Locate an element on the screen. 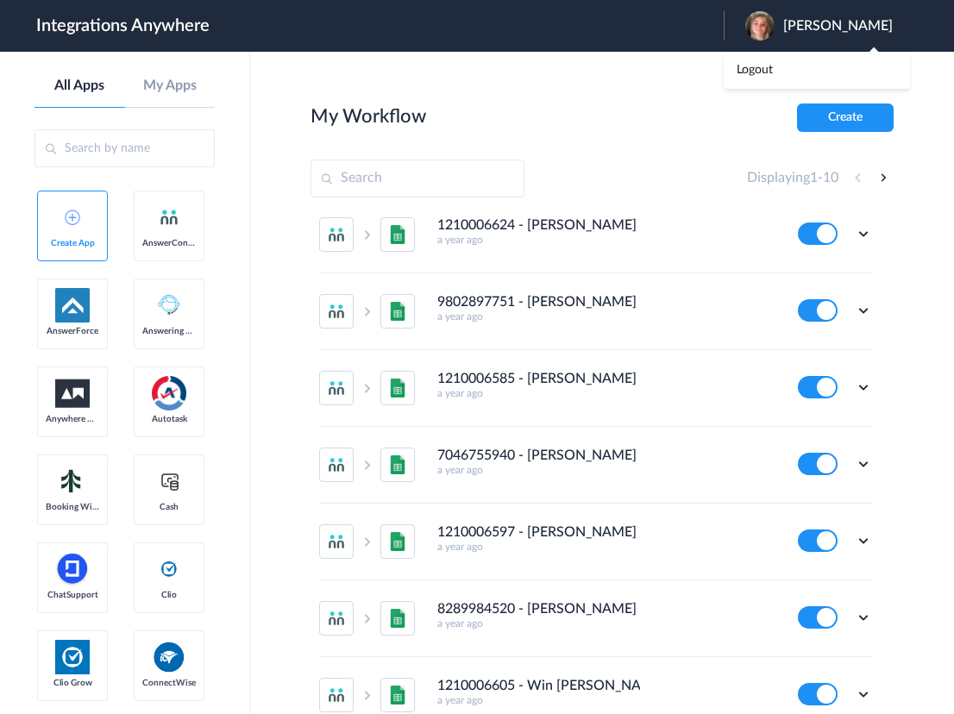 The width and height of the screenshot is (954, 714). span: 10 is located at coordinates (830, 178).